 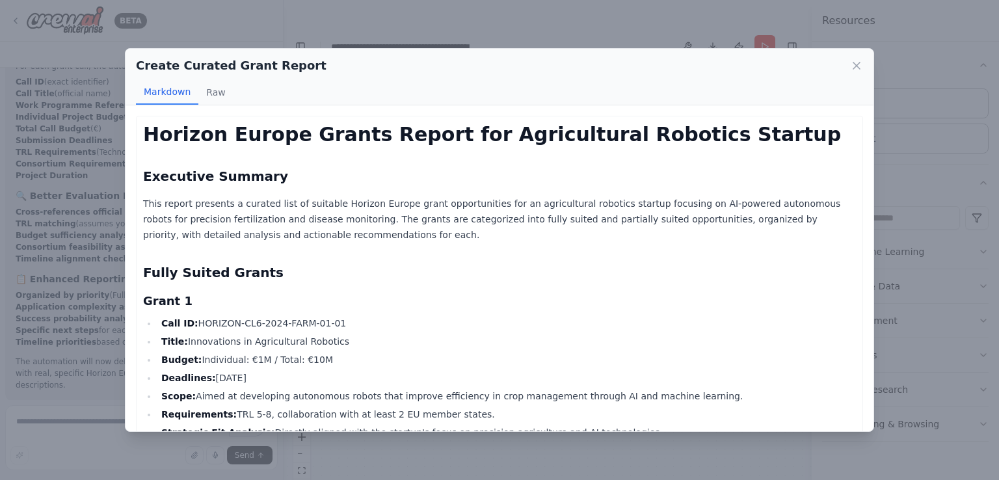 I want to click on strong: Strategic Fit Analysis:, so click(x=218, y=432).